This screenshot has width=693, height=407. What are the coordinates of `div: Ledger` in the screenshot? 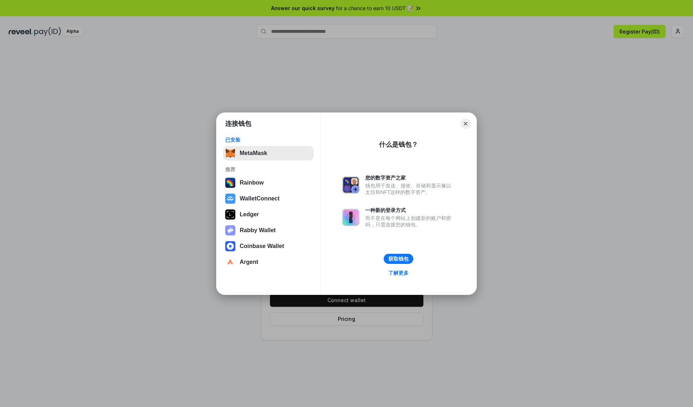 It's located at (249, 215).